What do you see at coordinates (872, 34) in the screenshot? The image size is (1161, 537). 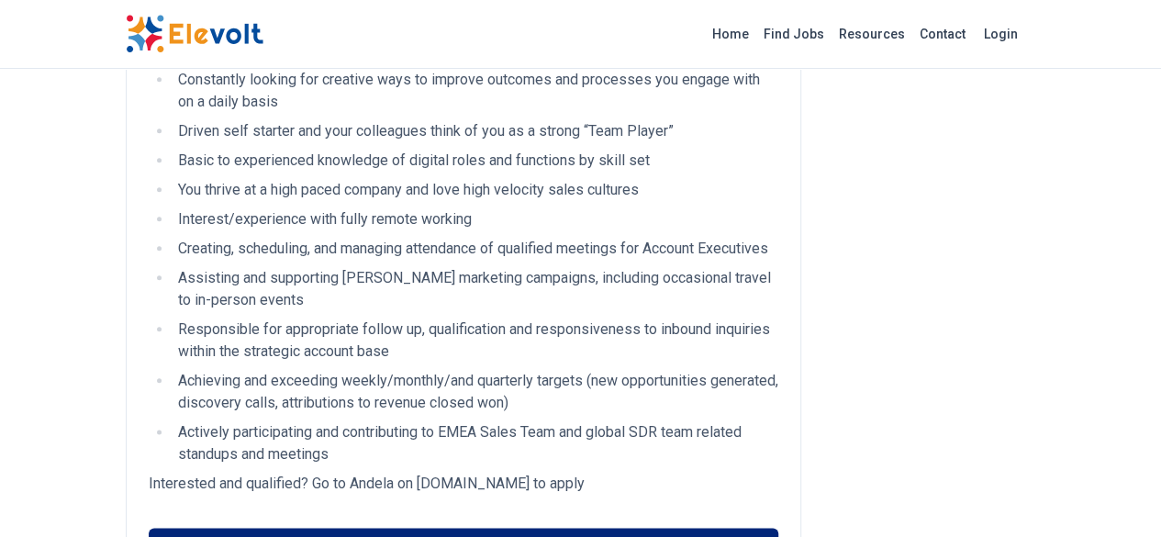 I see `a: Resources` at bounding box center [872, 34].